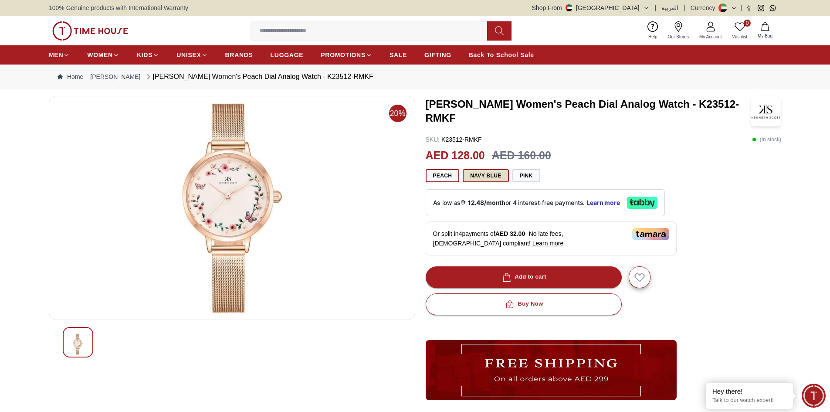 The width and height of the screenshot is (830, 412). I want to click on a: LUGGAGE, so click(287, 55).